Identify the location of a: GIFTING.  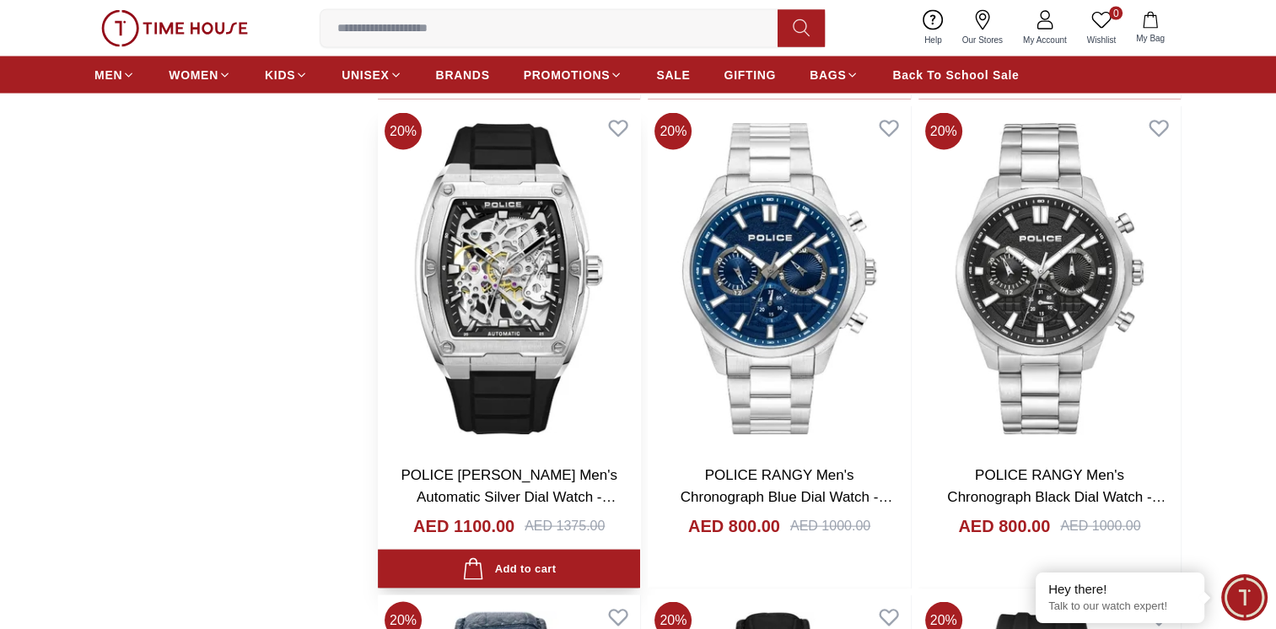
(750, 75).